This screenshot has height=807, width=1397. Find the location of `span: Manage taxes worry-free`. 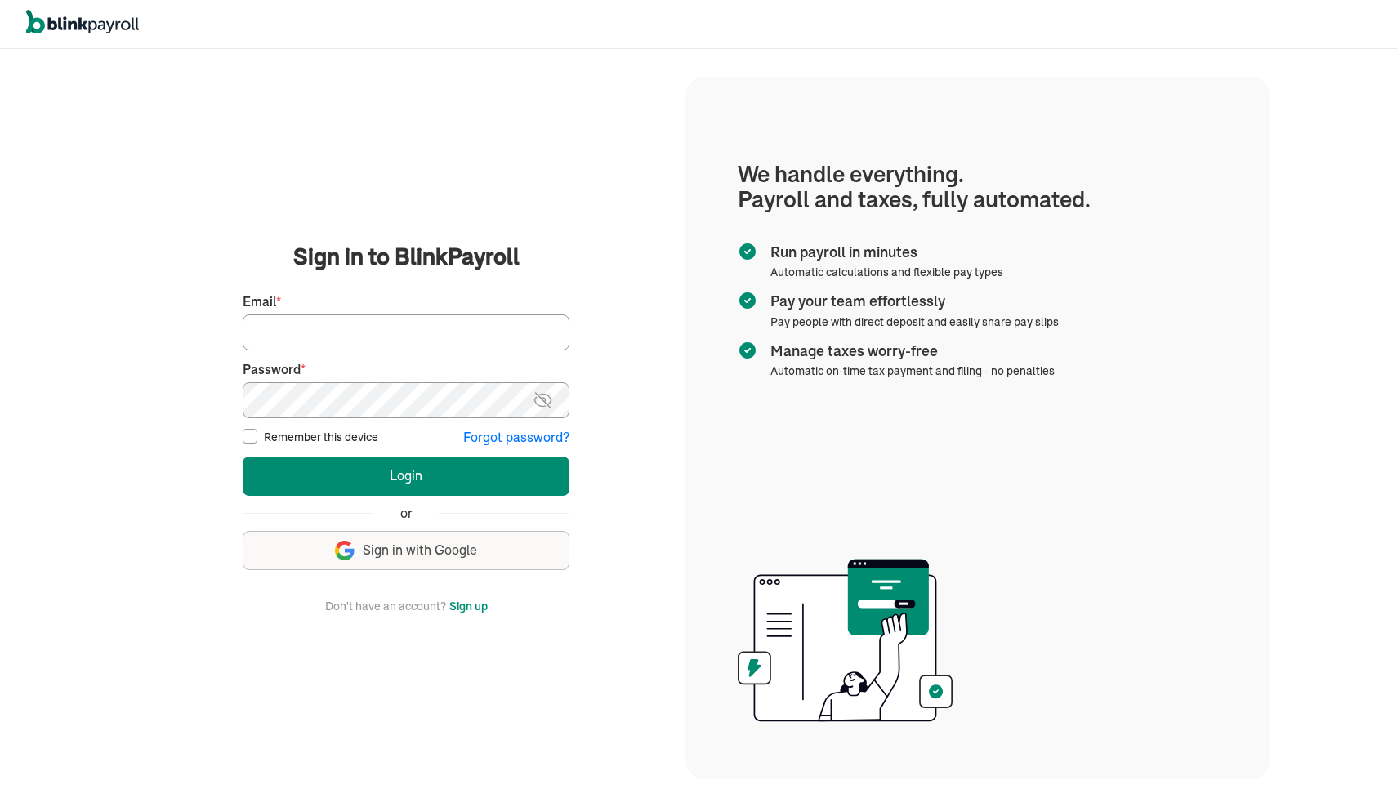

span: Manage taxes worry-free is located at coordinates (909, 351).